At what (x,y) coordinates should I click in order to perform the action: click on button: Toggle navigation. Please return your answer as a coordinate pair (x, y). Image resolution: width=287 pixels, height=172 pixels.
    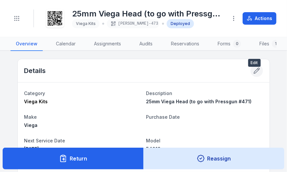
    Looking at the image, I should click on (17, 18).